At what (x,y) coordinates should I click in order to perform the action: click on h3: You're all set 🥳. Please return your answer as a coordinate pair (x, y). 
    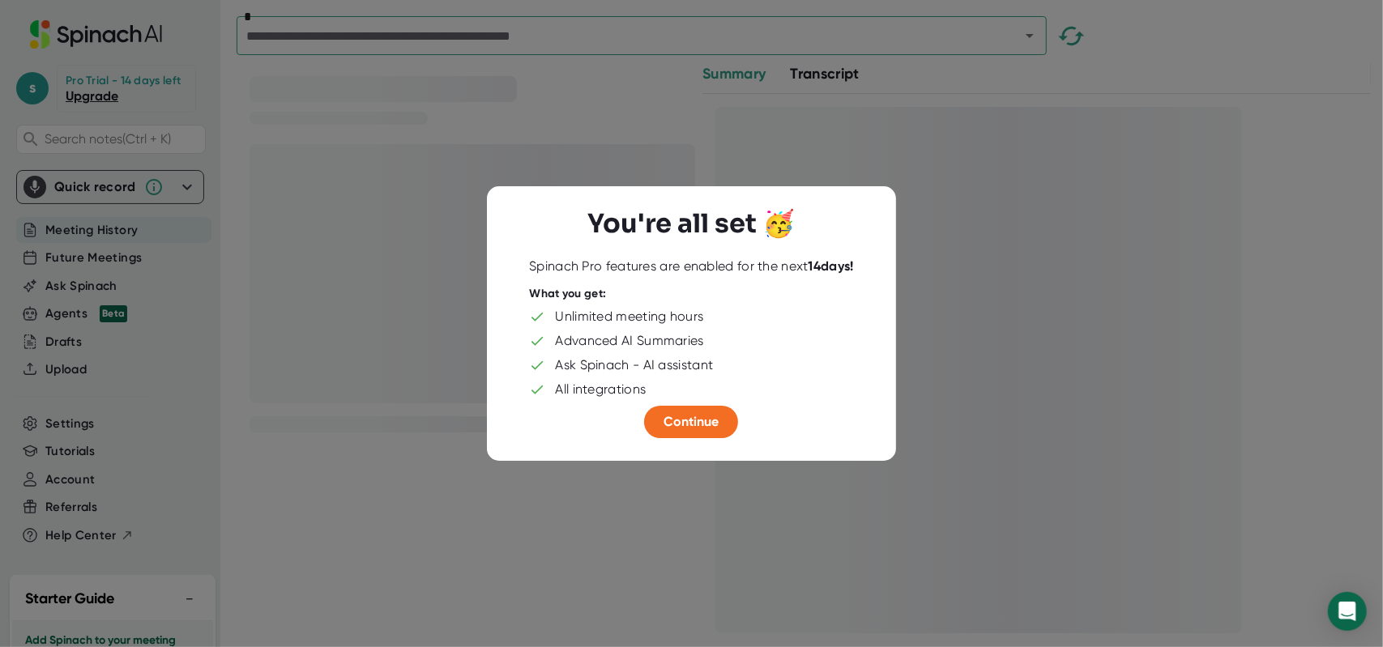
    Looking at the image, I should click on (692, 224).